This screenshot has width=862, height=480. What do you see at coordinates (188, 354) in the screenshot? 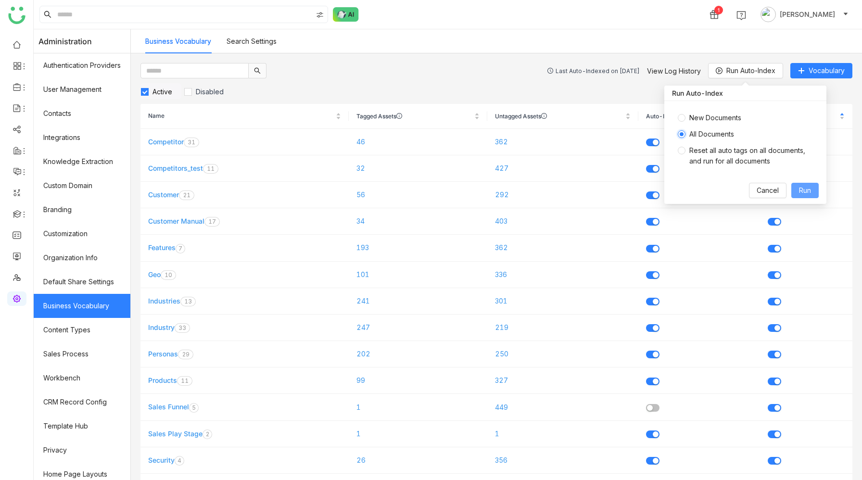
I see `p: 9` at bounding box center [188, 354].